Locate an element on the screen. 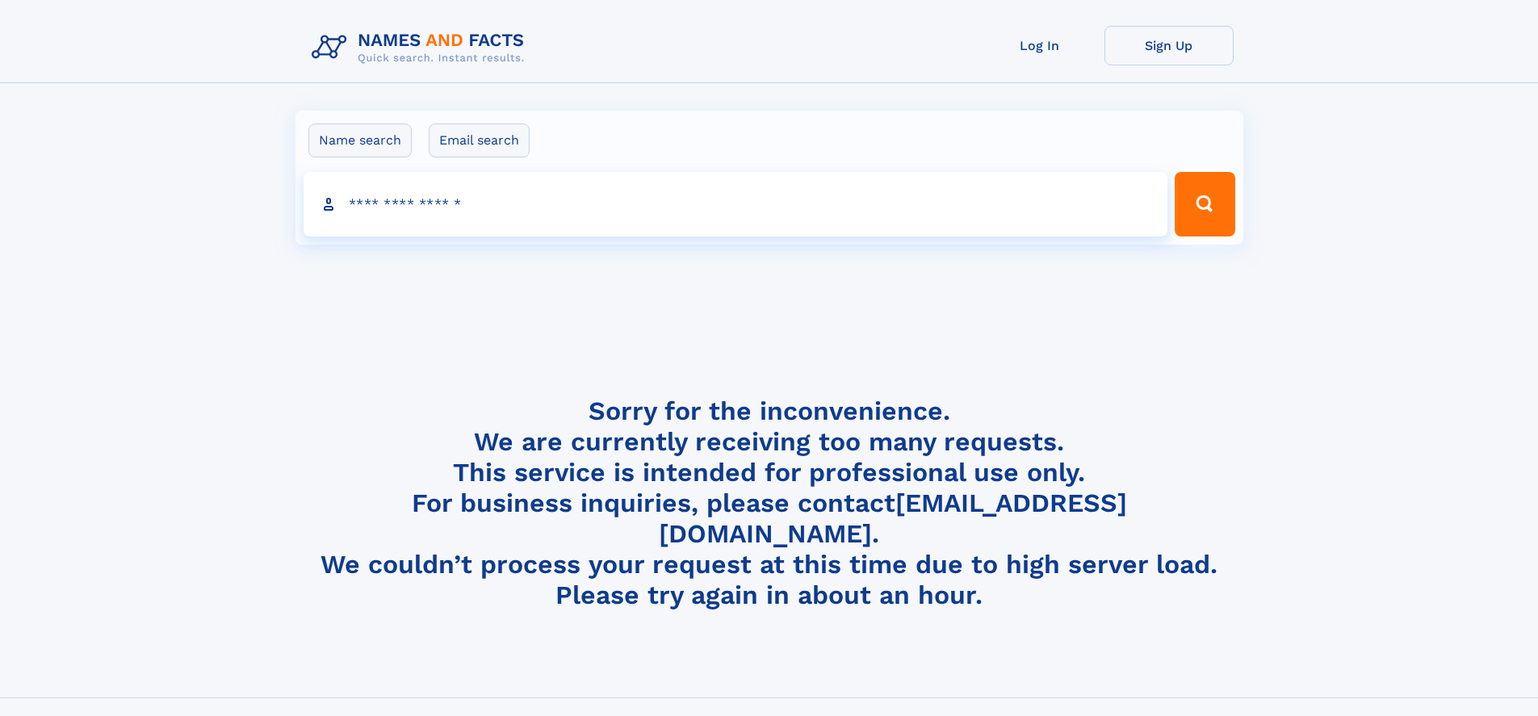 The width and height of the screenshot is (1538, 716). a: Log In is located at coordinates (1040, 45).